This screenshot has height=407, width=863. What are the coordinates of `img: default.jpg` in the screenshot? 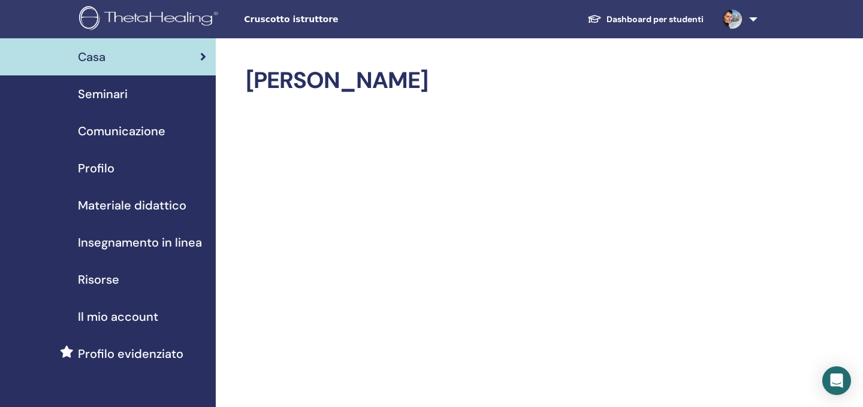 It's located at (732, 19).